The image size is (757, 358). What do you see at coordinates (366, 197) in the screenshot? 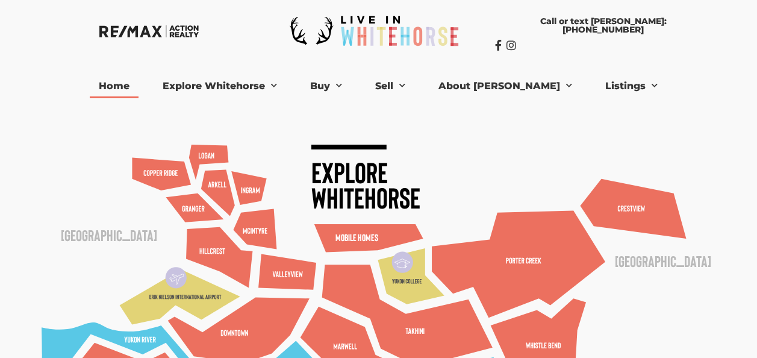
I see `text: Whitehorse` at bounding box center [366, 197].